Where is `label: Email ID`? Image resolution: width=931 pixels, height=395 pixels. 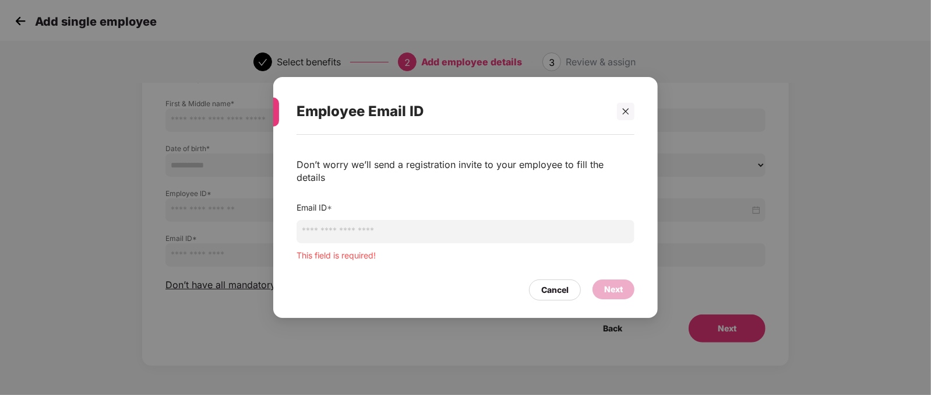 label: Email ID is located at coordinates (314, 207).